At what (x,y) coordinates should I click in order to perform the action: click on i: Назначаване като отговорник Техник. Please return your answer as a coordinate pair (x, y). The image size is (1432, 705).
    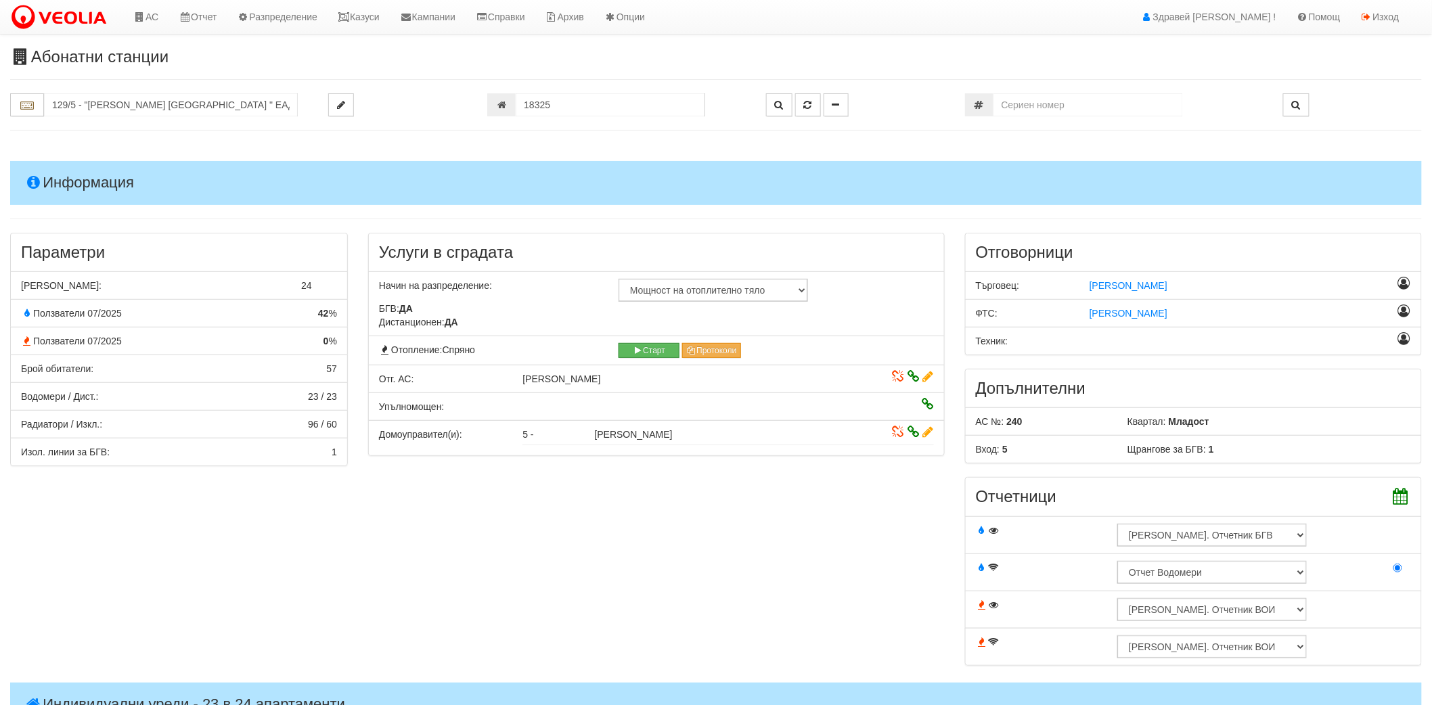
    Looking at the image, I should click on (1405, 339).